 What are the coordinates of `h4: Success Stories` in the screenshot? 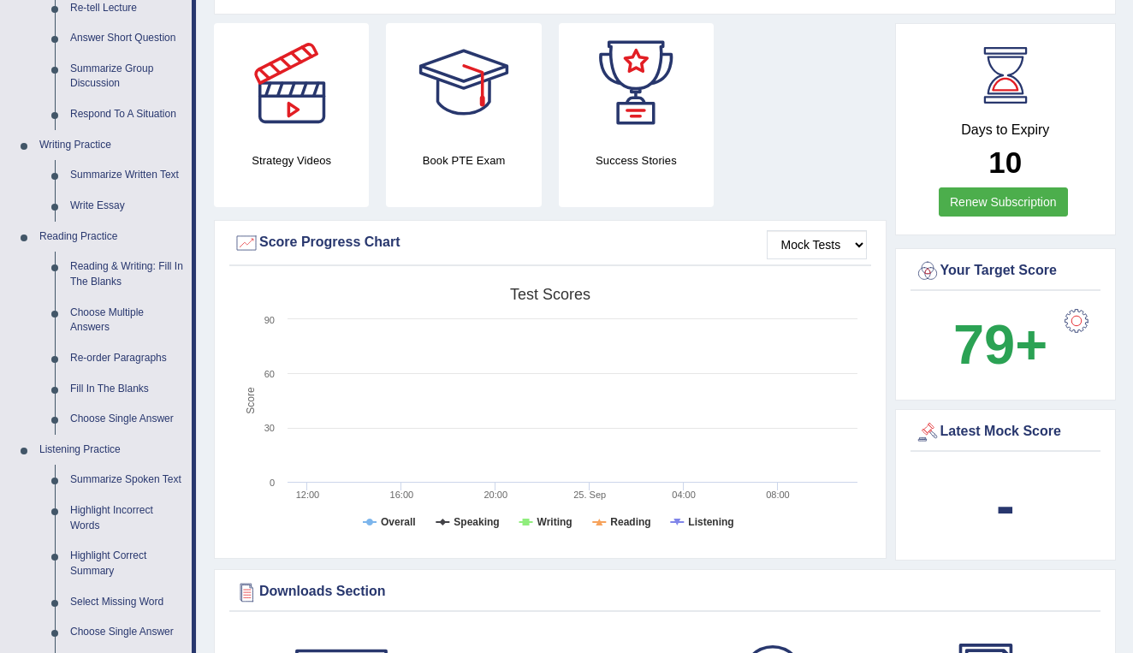 It's located at (636, 160).